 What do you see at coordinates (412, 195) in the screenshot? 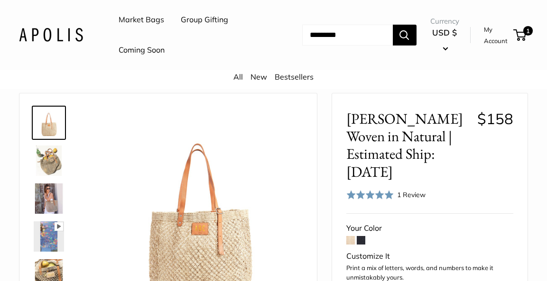
I see `span: 1 Review` at bounding box center [412, 195].